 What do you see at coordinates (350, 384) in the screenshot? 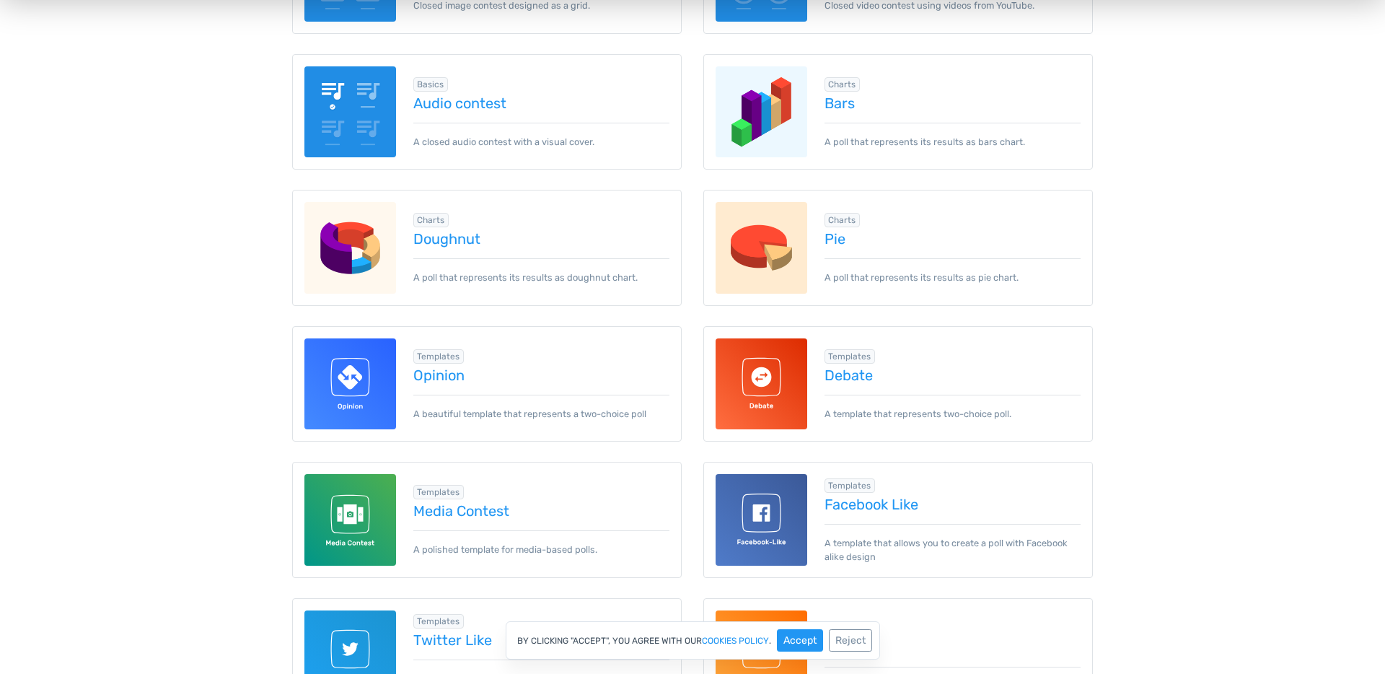
I see `img: opinion-template-for-totalpoll.svg` at bounding box center [350, 384].